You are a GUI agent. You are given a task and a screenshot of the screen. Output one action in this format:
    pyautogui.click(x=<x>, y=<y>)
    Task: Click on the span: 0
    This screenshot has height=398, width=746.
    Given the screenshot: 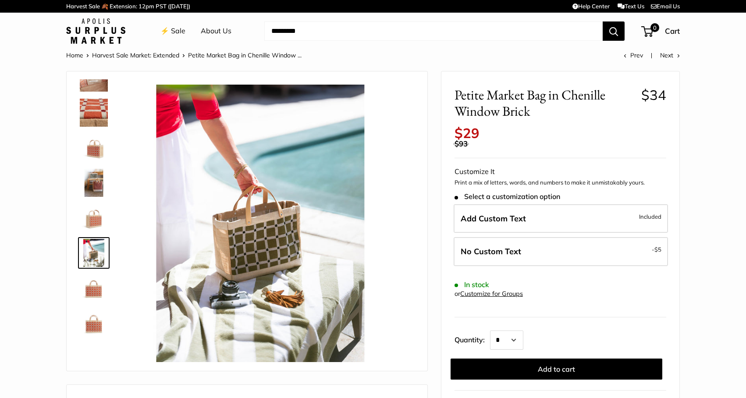 What is the action you would take?
    pyautogui.click(x=655, y=28)
    